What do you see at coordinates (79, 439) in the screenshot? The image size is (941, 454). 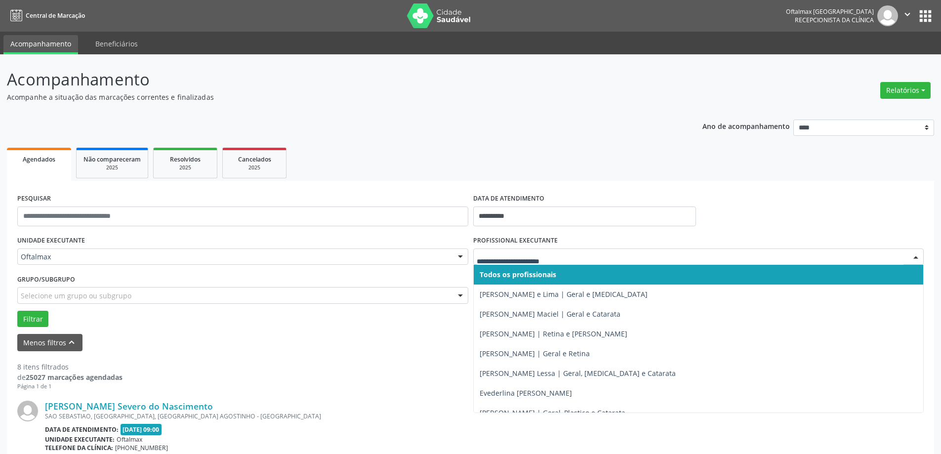 I see `b: Unidade executante:` at bounding box center [79, 439].